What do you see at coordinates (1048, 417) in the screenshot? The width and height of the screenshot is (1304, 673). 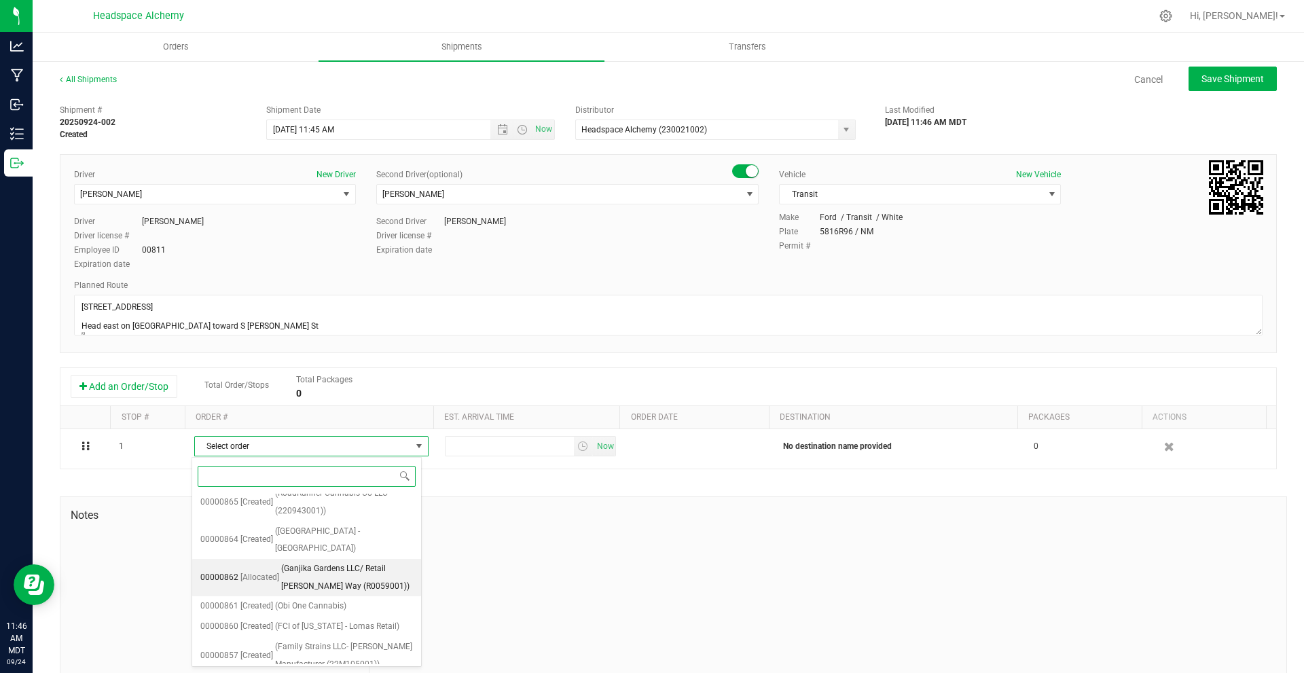 I see `a: Packages` at bounding box center [1048, 417].